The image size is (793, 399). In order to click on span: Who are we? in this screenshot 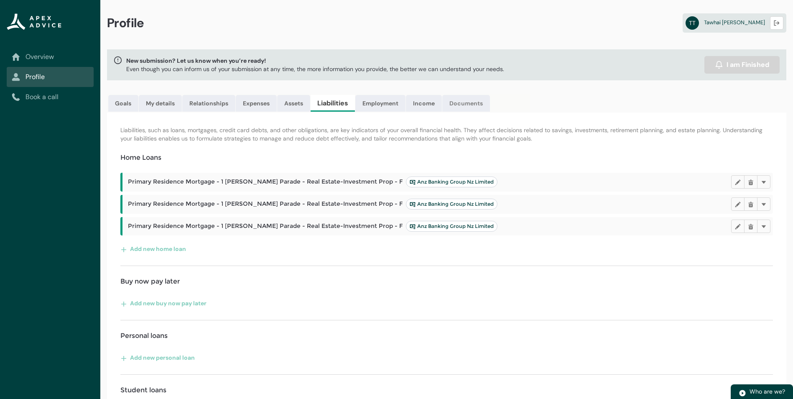, I will do `click(767, 391)`.